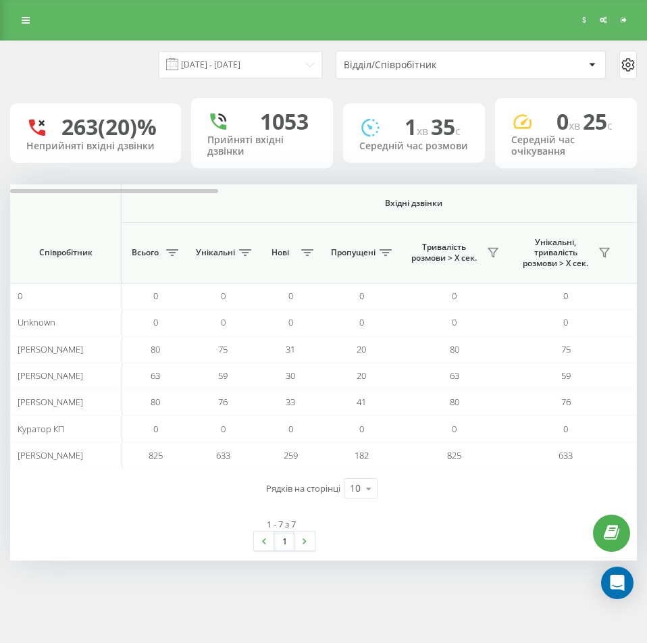  I want to click on span: Унікальні, тривалість розмови > Х сек., so click(556, 253).